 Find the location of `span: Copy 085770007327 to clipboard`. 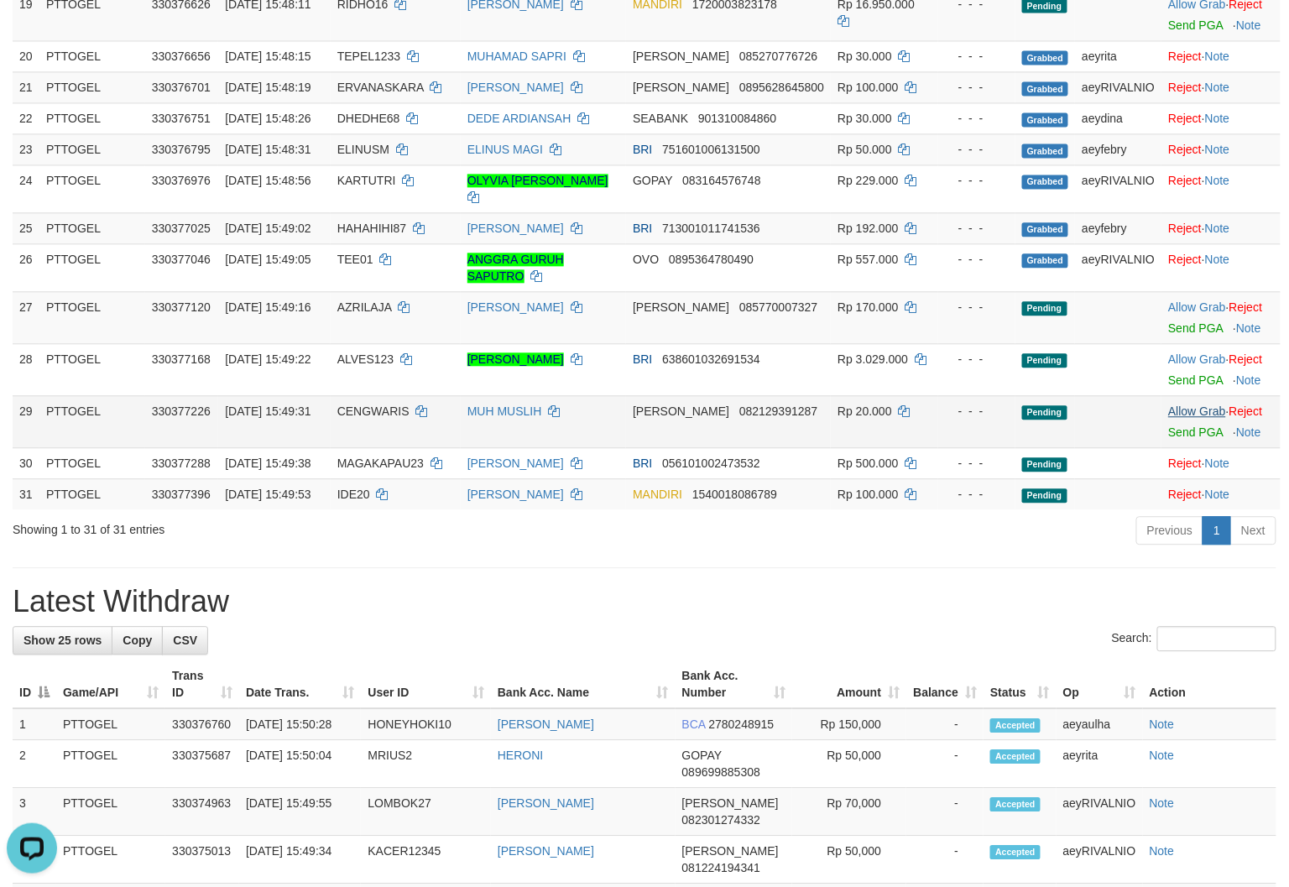

span: Copy 085770007327 to clipboard is located at coordinates (778, 307).